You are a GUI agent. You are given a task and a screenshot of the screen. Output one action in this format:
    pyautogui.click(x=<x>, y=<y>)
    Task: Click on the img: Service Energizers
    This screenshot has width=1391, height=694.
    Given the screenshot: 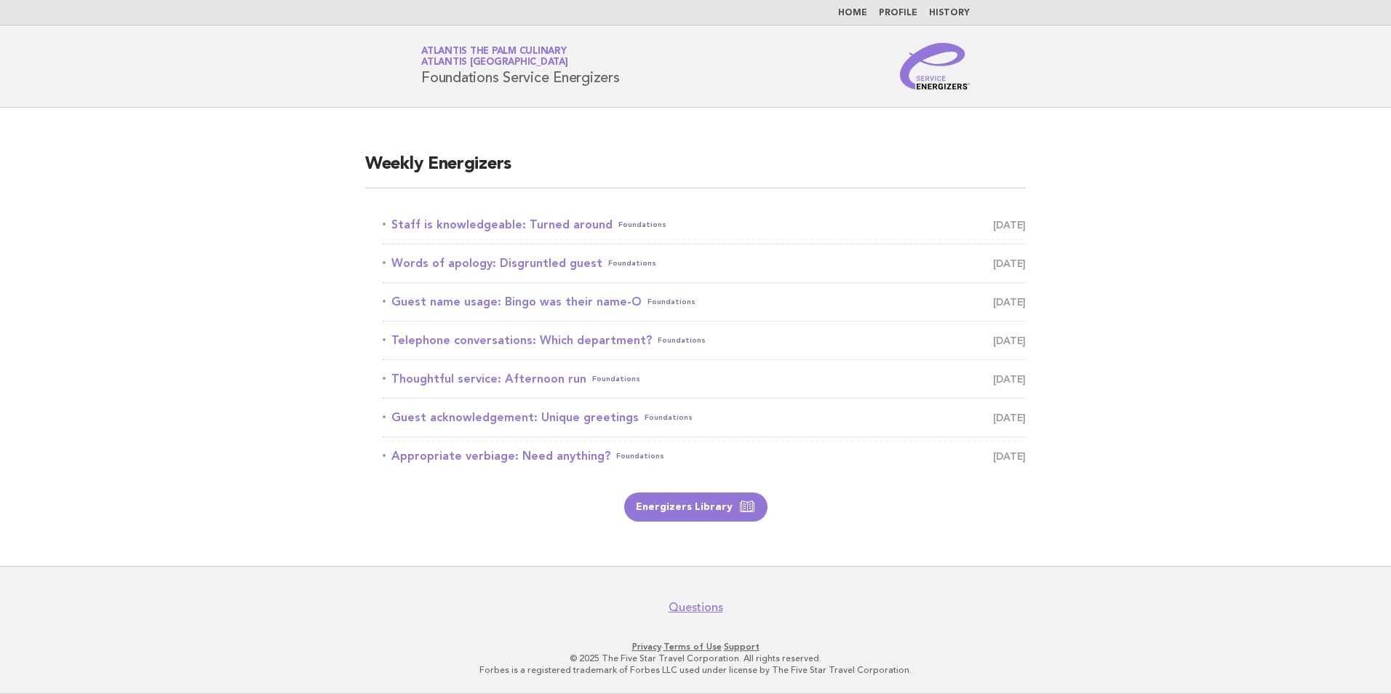 What is the action you would take?
    pyautogui.click(x=935, y=66)
    